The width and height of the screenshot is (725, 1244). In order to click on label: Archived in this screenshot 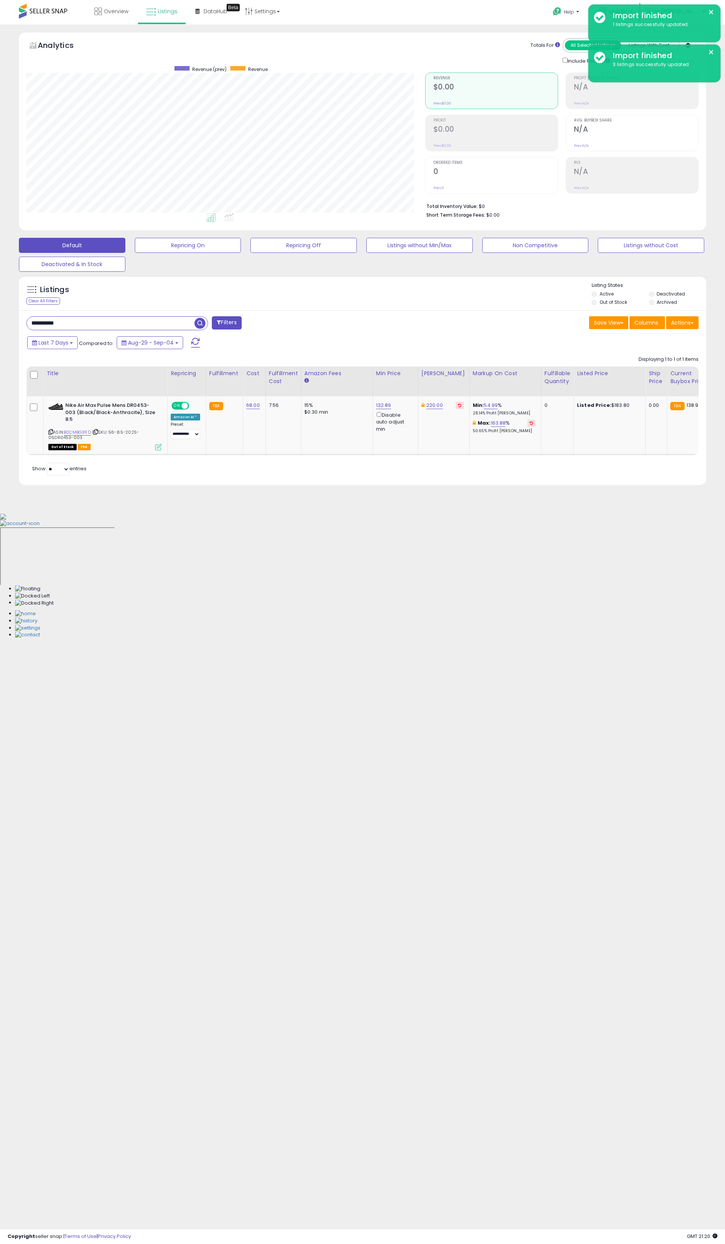, I will do `click(667, 302)`.